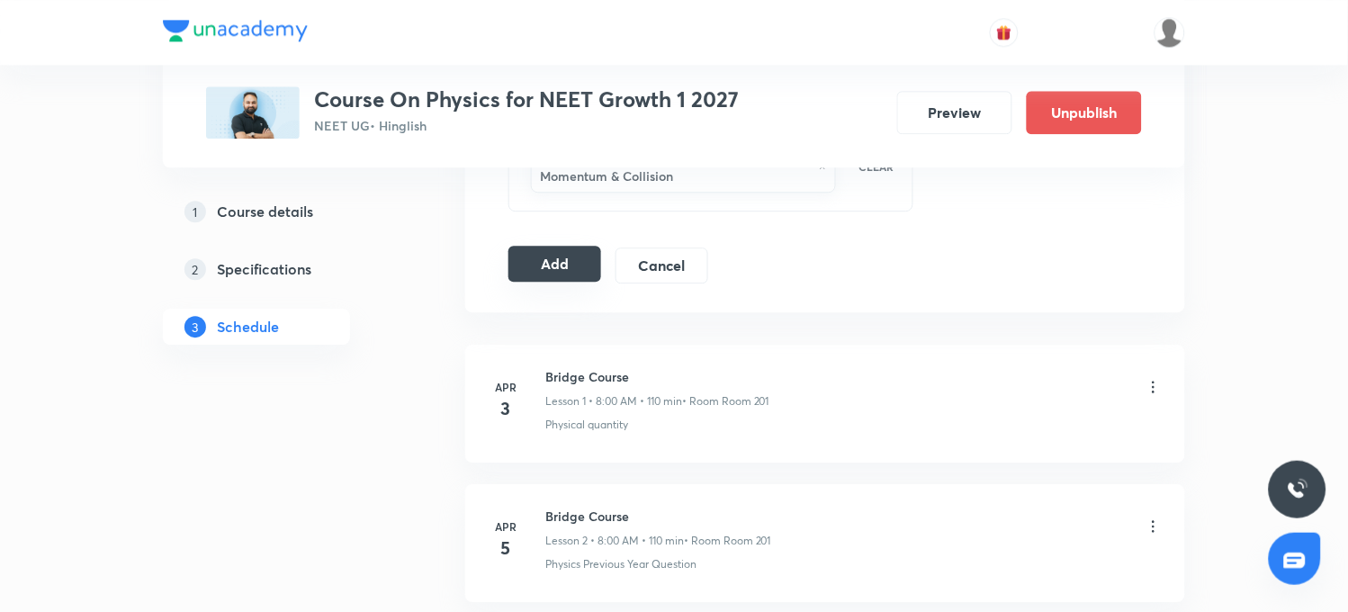 This screenshot has height=612, width=1348. What do you see at coordinates (554, 264) in the screenshot?
I see `button: Add` at bounding box center [554, 264].